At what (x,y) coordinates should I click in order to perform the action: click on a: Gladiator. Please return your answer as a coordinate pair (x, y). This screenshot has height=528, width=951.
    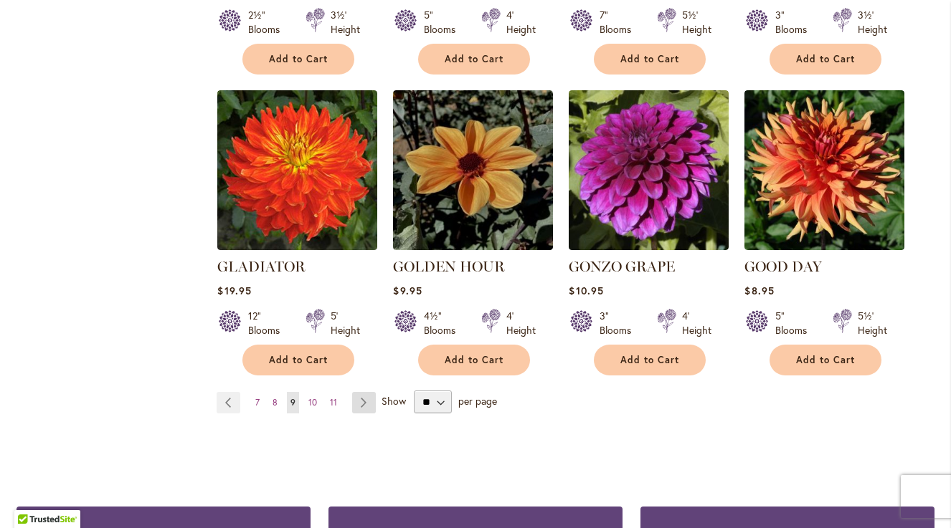
    Looking at the image, I should click on (297, 246).